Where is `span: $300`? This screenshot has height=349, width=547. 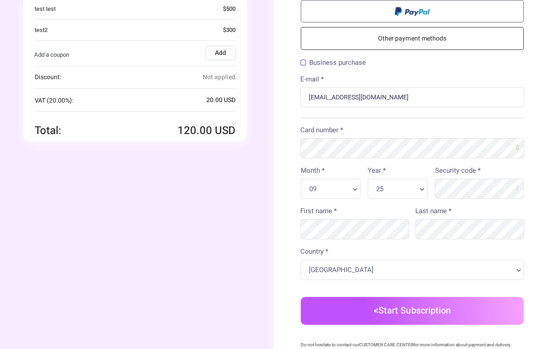
span: $300 is located at coordinates (229, 30).